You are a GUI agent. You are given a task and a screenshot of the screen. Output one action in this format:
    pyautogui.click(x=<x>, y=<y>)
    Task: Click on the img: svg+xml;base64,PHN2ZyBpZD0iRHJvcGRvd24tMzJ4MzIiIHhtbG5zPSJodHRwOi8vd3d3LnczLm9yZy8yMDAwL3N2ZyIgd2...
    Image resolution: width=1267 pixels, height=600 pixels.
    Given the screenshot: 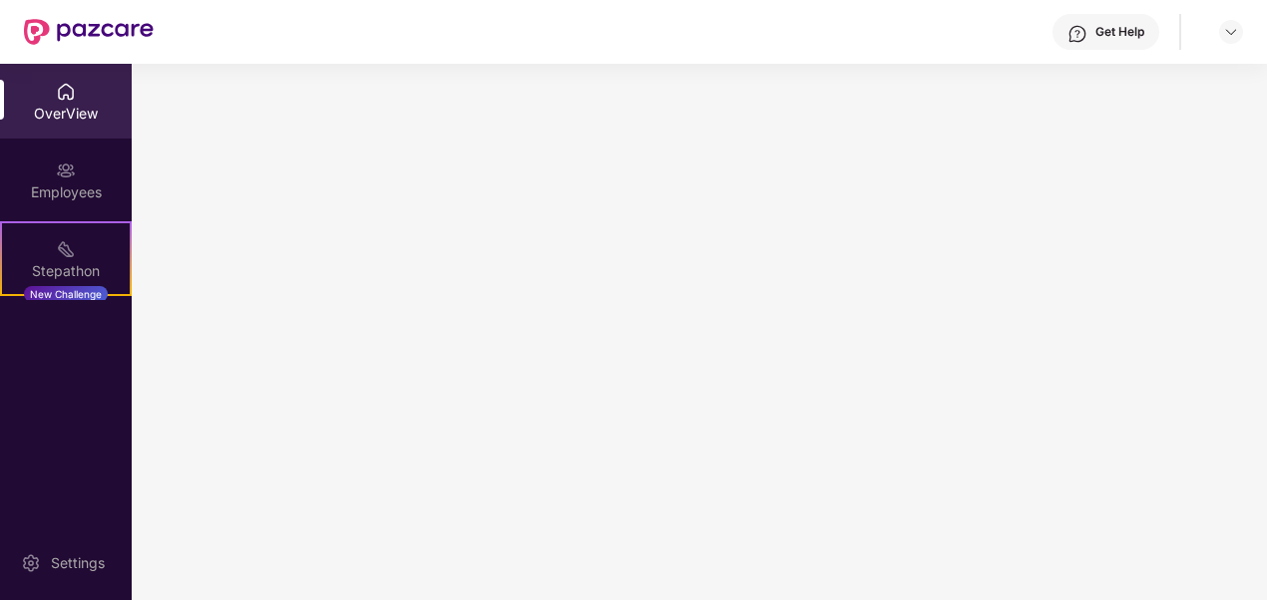 What is the action you would take?
    pyautogui.click(x=1231, y=32)
    